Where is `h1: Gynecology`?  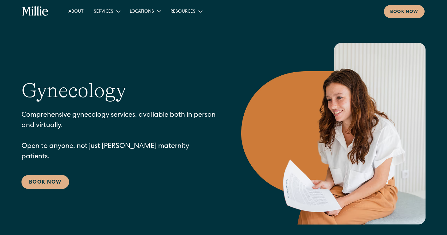 h1: Gynecology is located at coordinates (74, 91).